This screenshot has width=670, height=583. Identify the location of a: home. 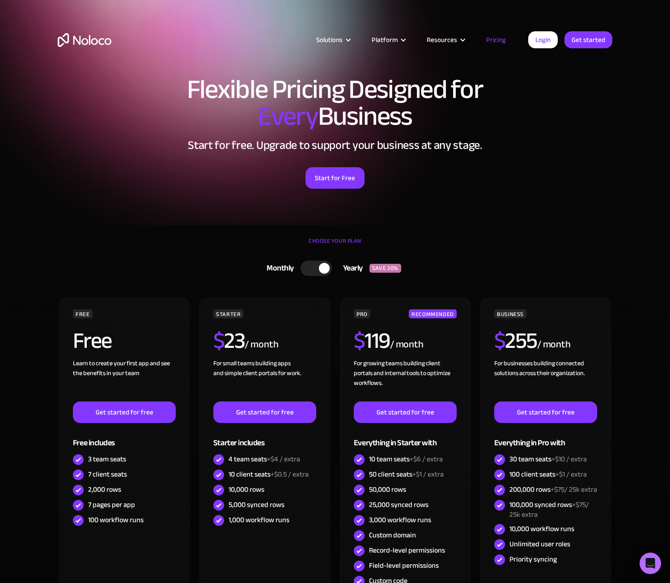
(85, 40).